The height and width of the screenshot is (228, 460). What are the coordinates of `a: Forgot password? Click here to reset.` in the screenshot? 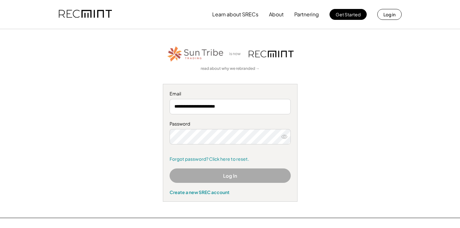 It's located at (230, 159).